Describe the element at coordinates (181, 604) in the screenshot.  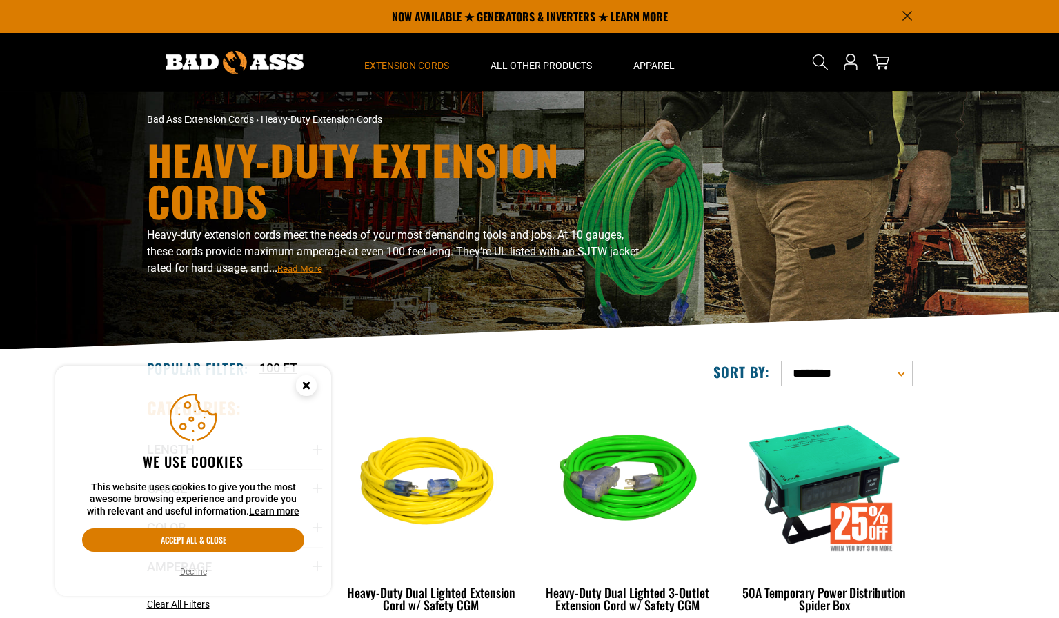
I see `a: Clear All Filters` at that location.